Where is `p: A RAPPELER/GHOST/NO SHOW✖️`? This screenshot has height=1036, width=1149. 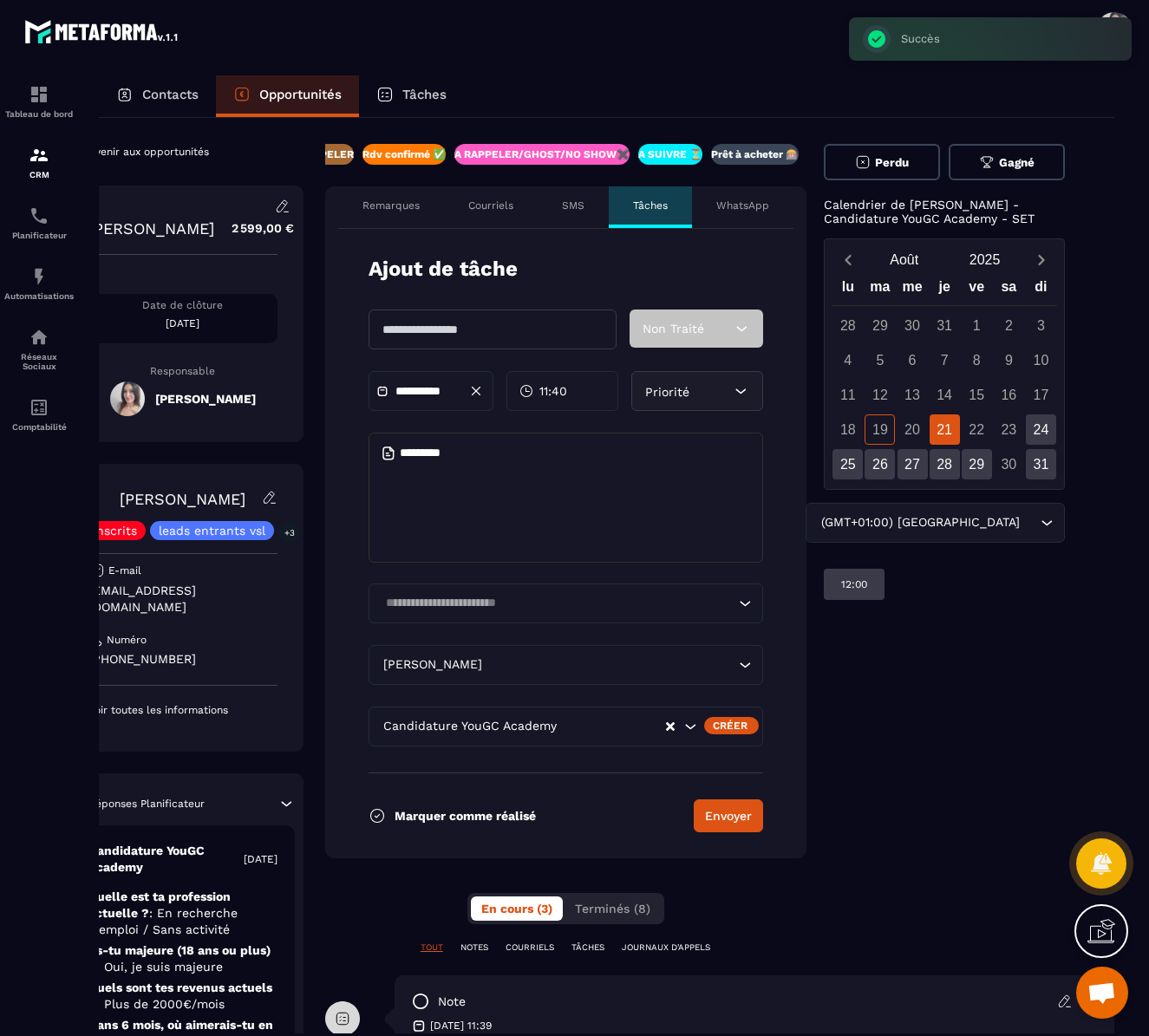
p: A RAPPELER/GHOST/NO SHOW✖️ is located at coordinates (542, 154).